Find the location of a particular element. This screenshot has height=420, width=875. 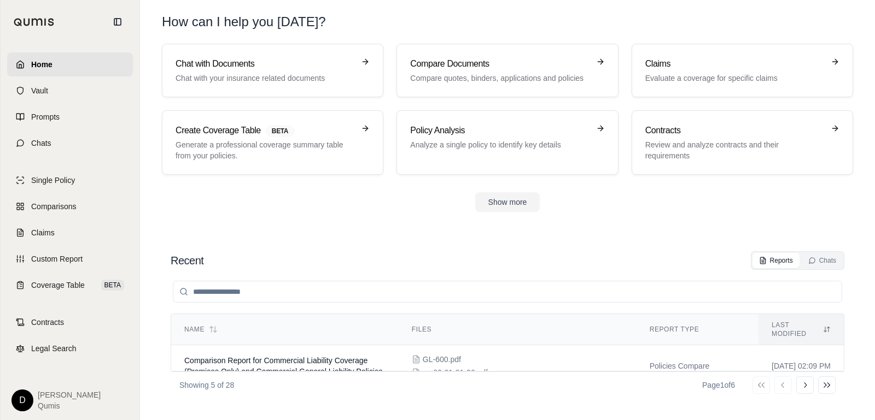

h3: Chat with Documents is located at coordinates (265, 64).